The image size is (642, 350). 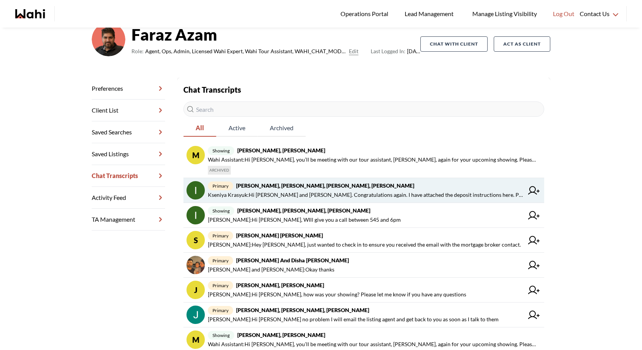 I want to click on button: Edit, so click(x=354, y=51).